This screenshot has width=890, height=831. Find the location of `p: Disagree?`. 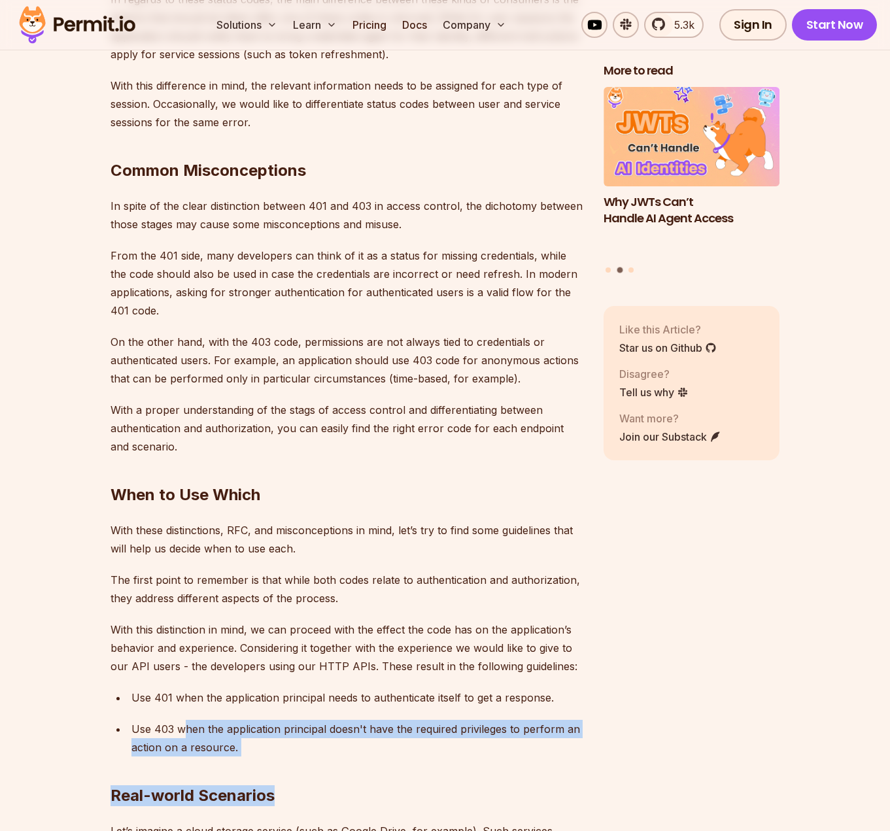

p: Disagree? is located at coordinates (654, 373).